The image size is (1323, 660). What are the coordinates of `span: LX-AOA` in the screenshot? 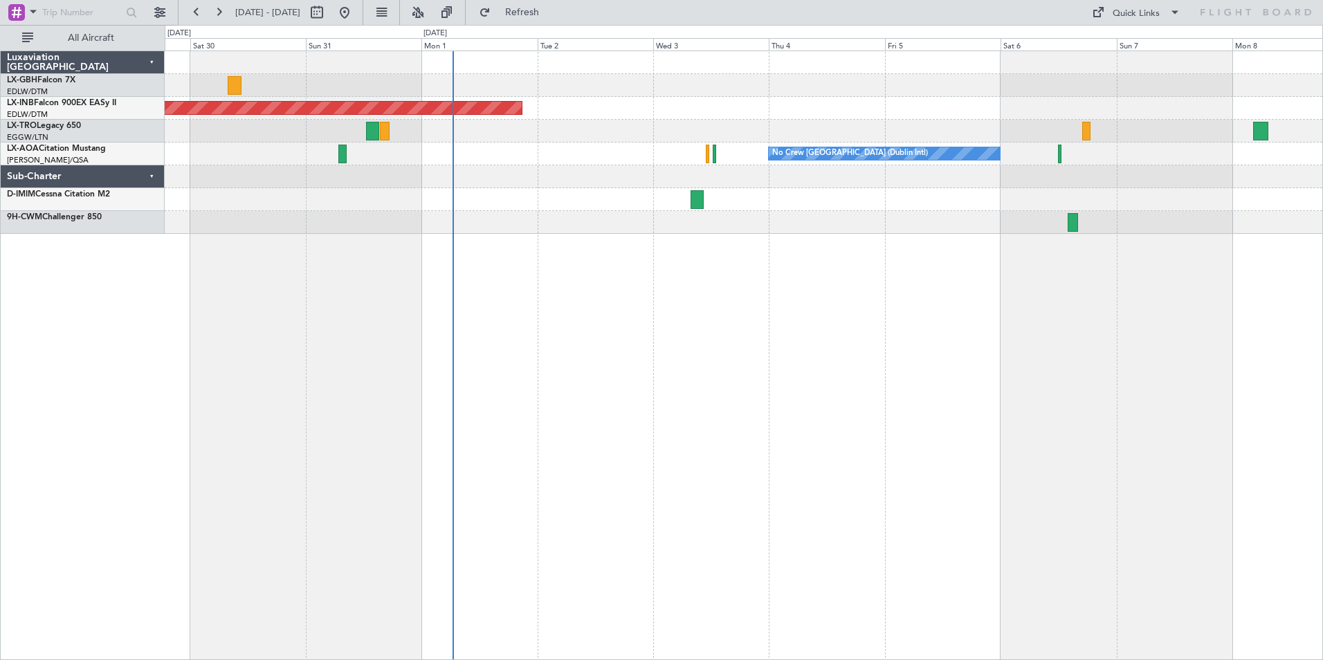 It's located at (23, 149).